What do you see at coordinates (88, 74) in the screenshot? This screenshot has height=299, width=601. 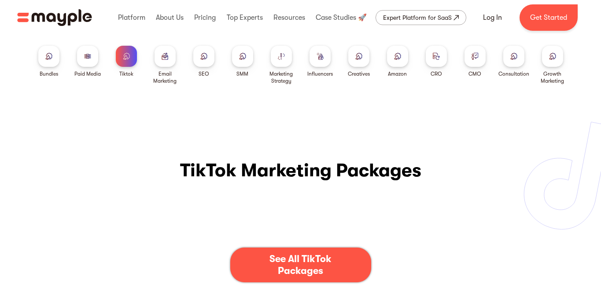 I see `div: Paid Media` at bounding box center [88, 74].